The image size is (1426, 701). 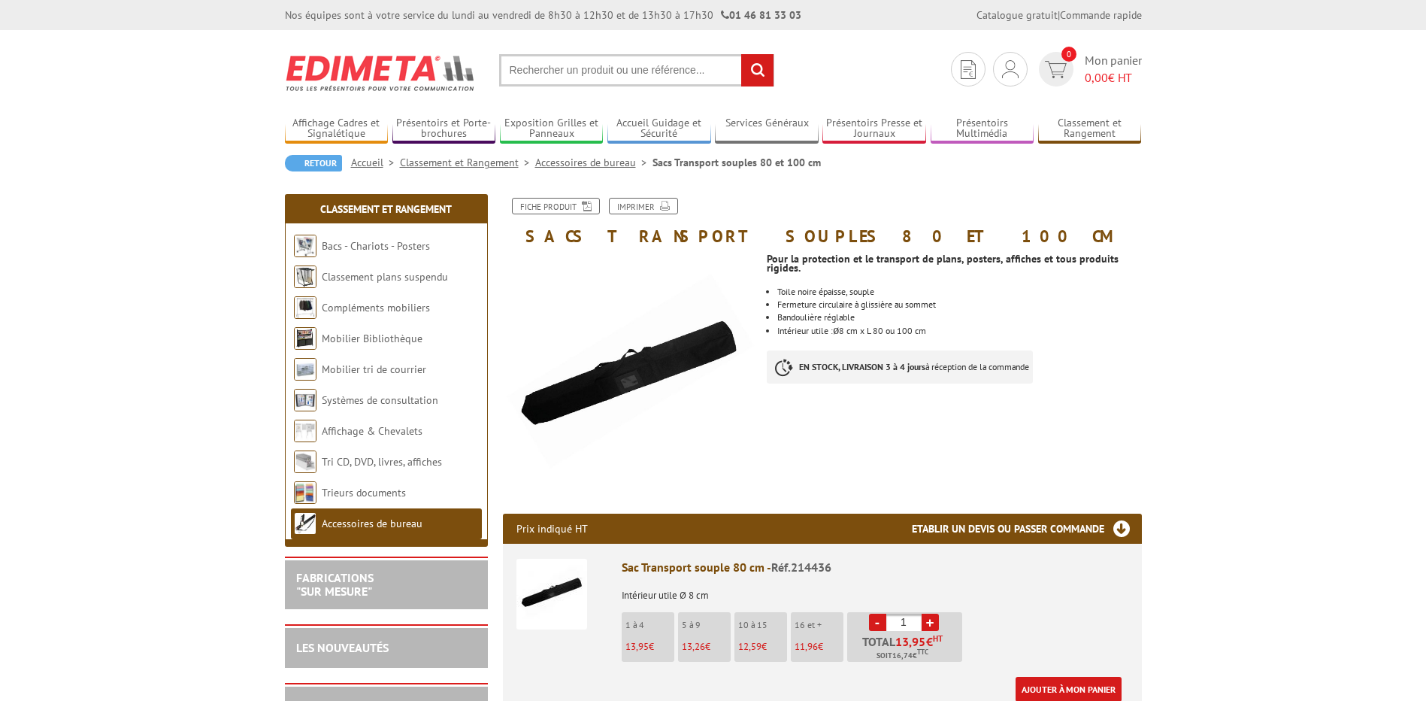 What do you see at coordinates (376, 246) in the screenshot?
I see `a: Bacs - Chariots - Posters` at bounding box center [376, 246].